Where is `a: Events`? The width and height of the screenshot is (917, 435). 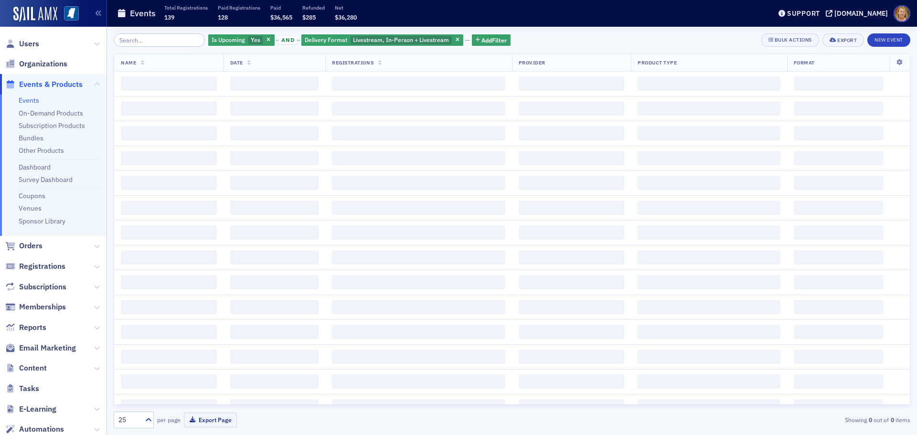
a: Events is located at coordinates (29, 100).